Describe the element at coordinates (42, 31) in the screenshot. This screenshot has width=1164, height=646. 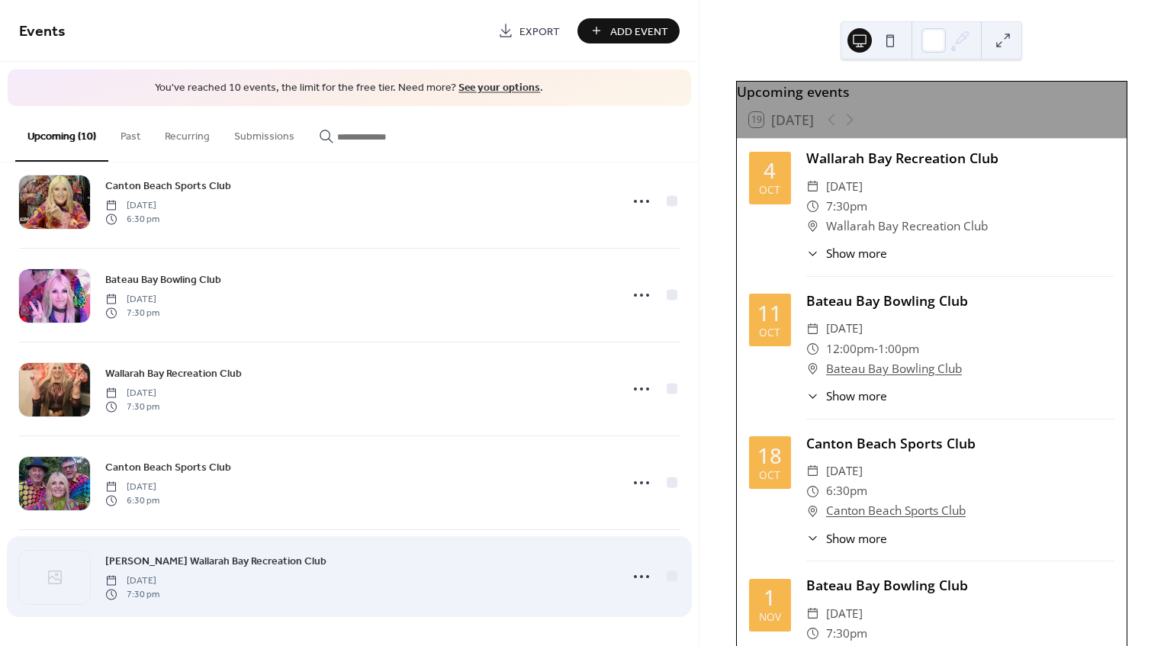
I see `span: Events` at that location.